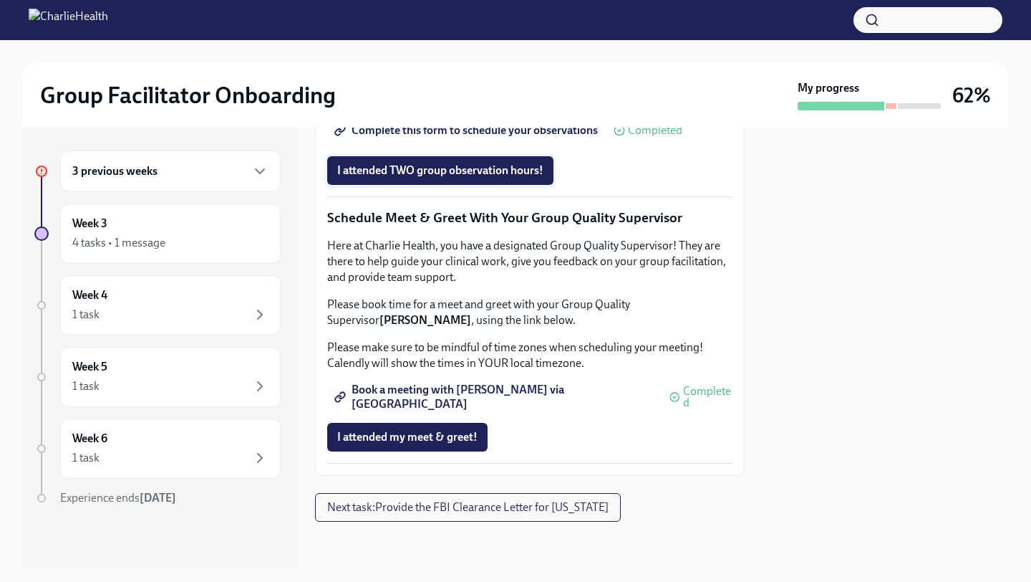 The image size is (1031, 582). I want to click on div: 3 previous weeks, so click(170, 171).